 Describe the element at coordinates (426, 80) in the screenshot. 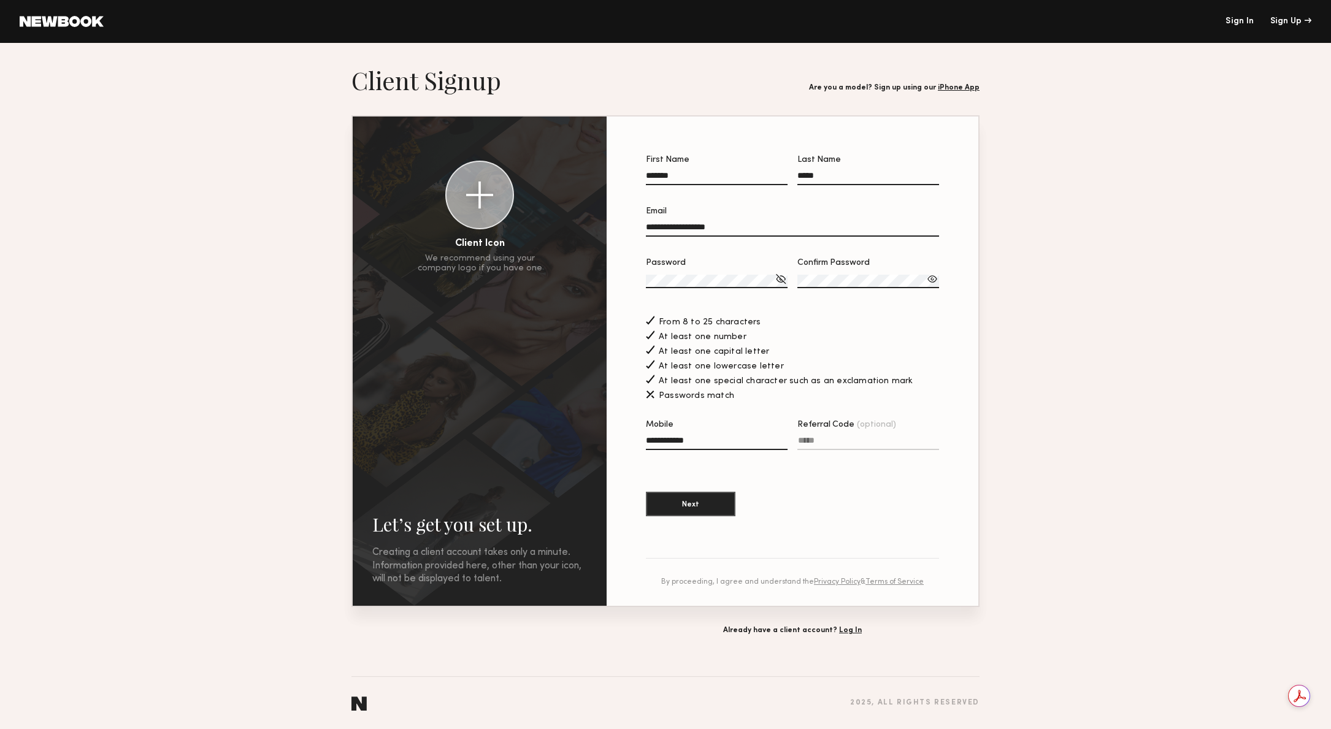

I see `h1: Client Signup` at that location.